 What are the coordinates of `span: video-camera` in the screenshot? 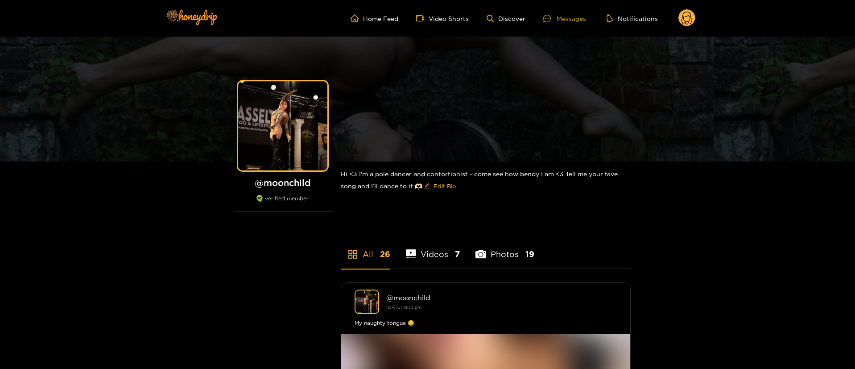 It's located at (422, 18).